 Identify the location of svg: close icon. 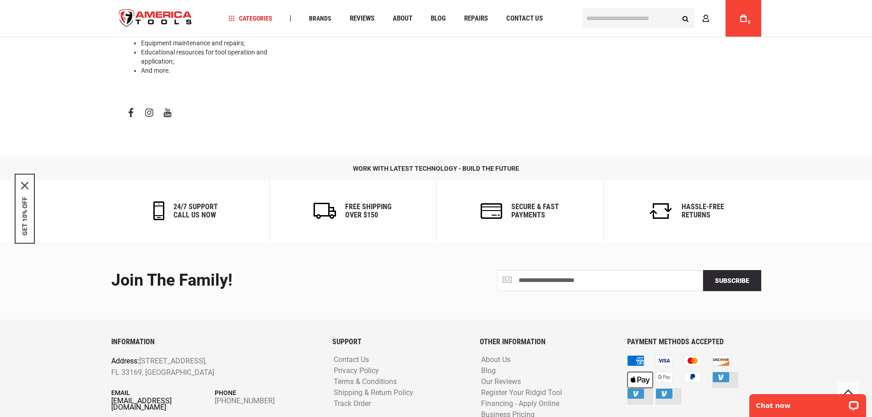
(25, 185).